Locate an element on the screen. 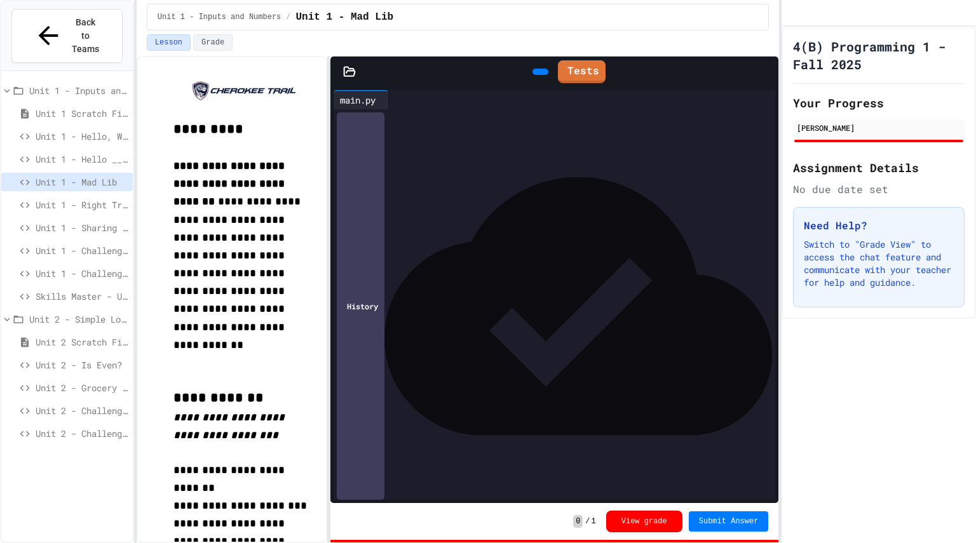 The image size is (976, 543). span: Unit 2 - Challenge Project - Type of Triangle is located at coordinates (81, 411).